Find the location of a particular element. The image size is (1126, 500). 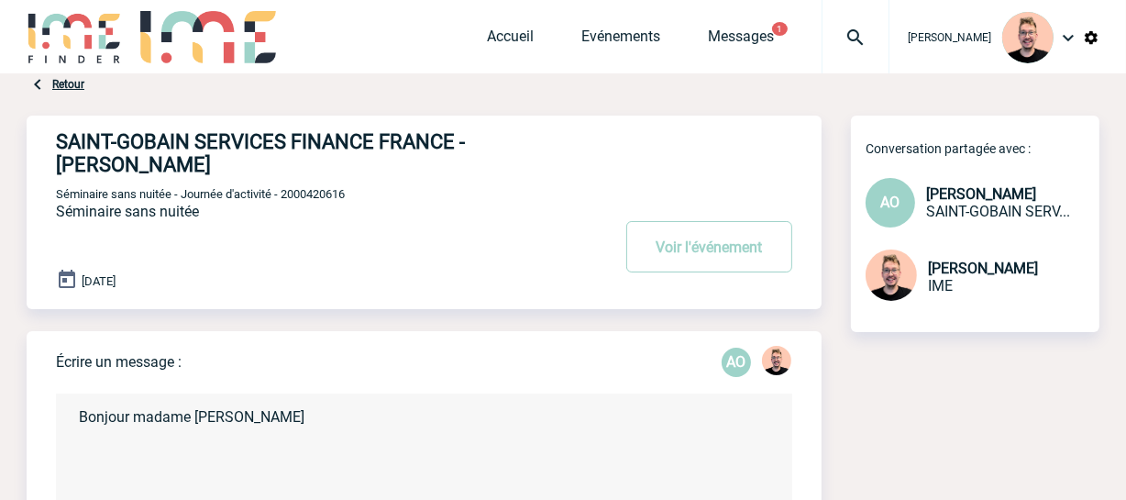

p: AO is located at coordinates (736, 362).